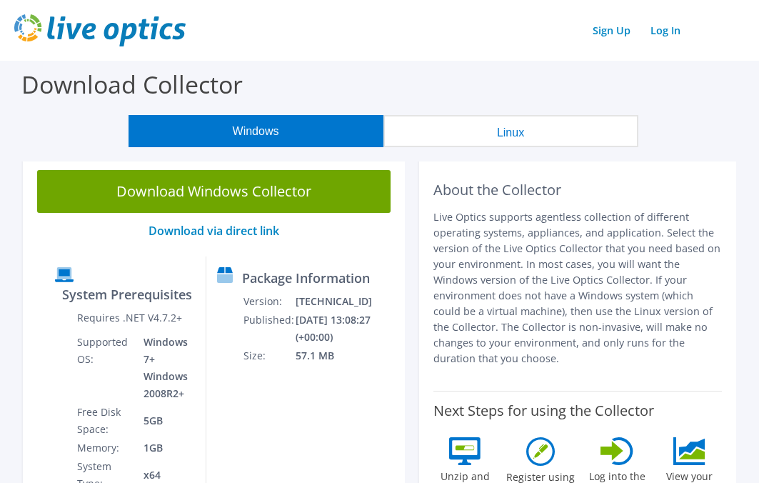 The height and width of the screenshot is (483, 759). What do you see at coordinates (214, 231) in the screenshot?
I see `a: Download via direct link` at bounding box center [214, 231].